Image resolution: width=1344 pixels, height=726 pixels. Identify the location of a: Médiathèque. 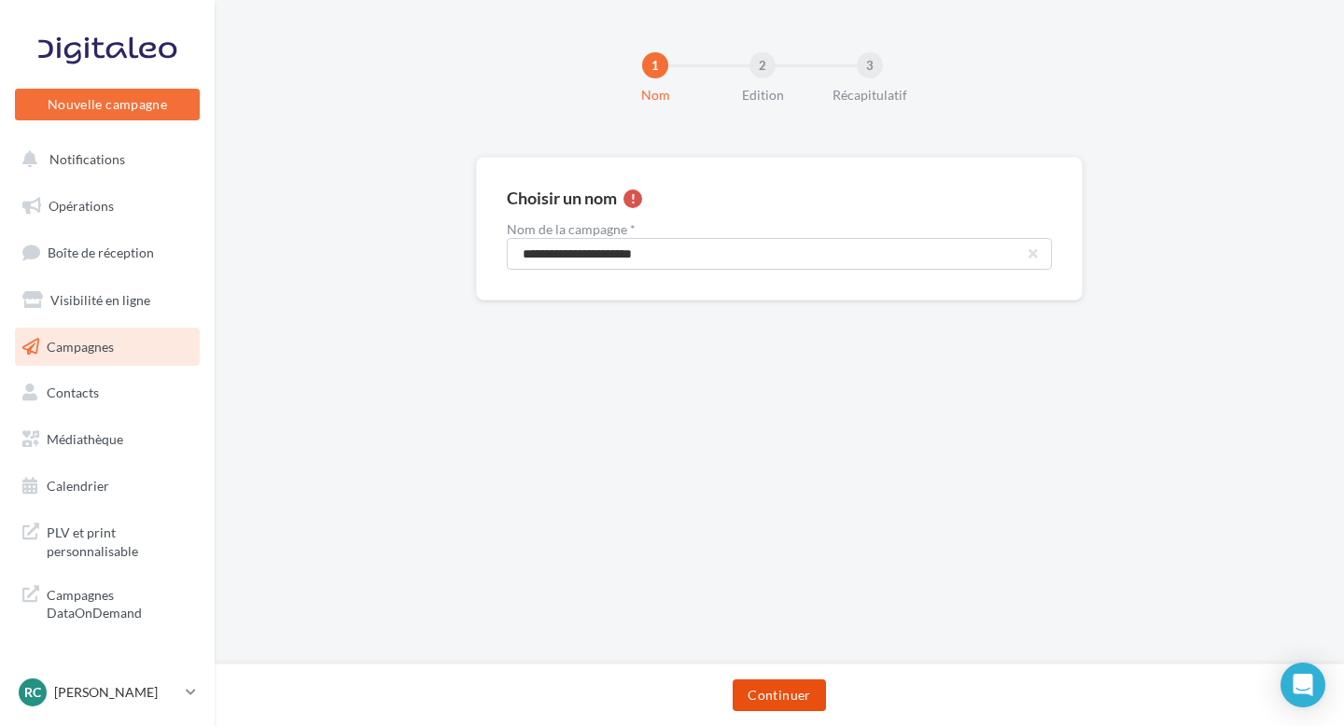
(107, 440).